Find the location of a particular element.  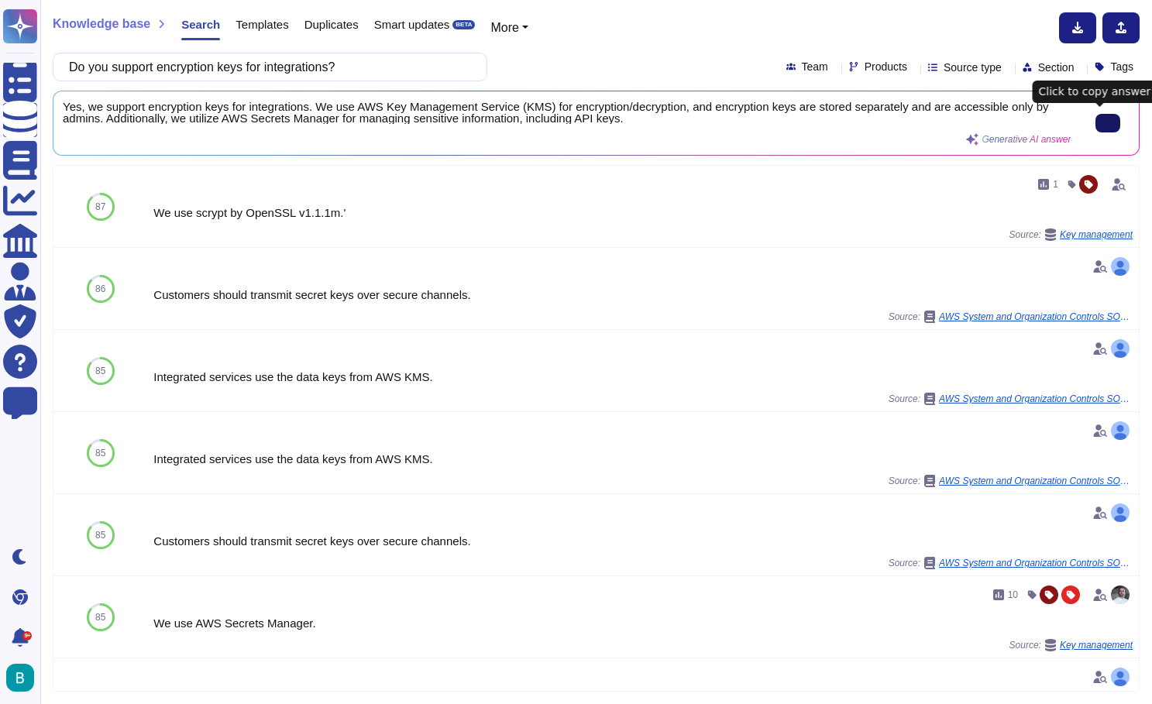

button: user is located at coordinates (24, 678).